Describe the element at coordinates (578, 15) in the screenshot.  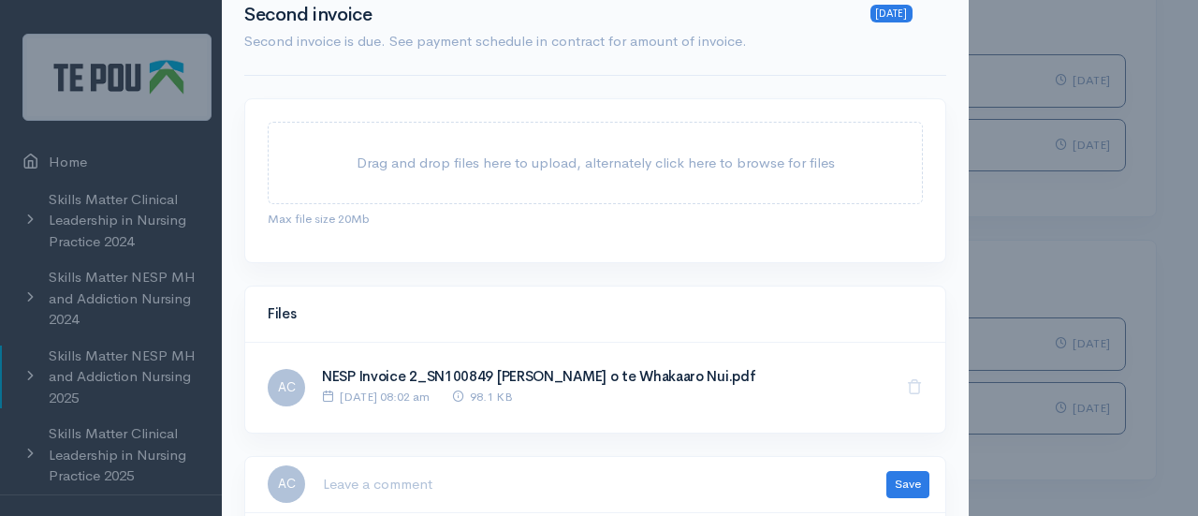
I see `h2: Second invoice` at that location.